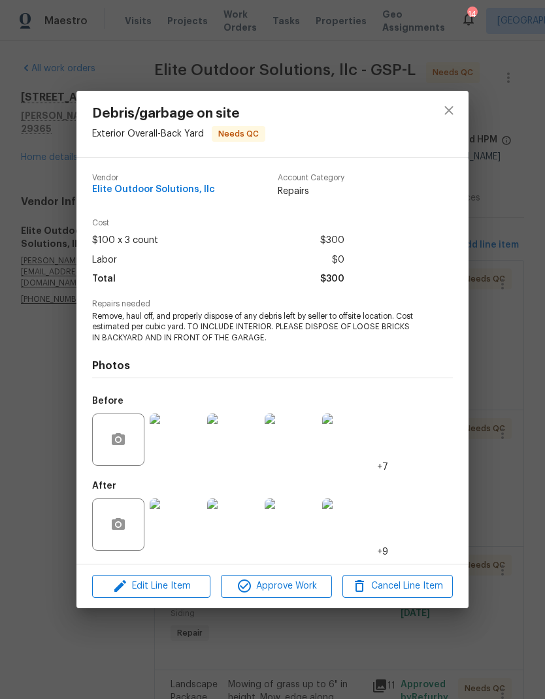 The image size is (545, 699). Describe the element at coordinates (397, 586) in the screenshot. I see `span: Cancel Line Item` at that location.